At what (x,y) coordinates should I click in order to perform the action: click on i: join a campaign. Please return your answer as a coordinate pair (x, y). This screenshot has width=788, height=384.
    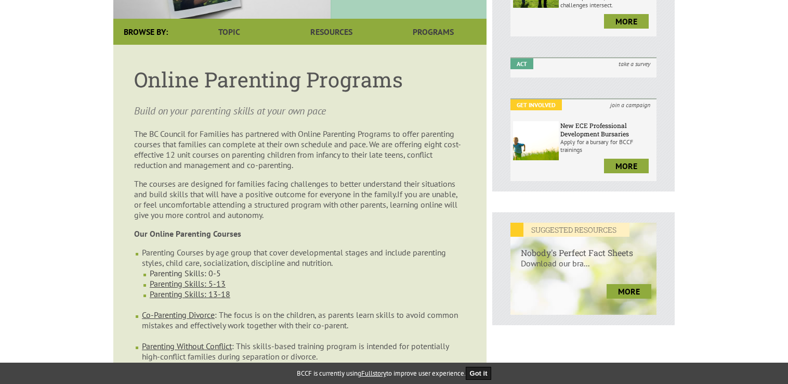
    Looking at the image, I should click on (630, 104).